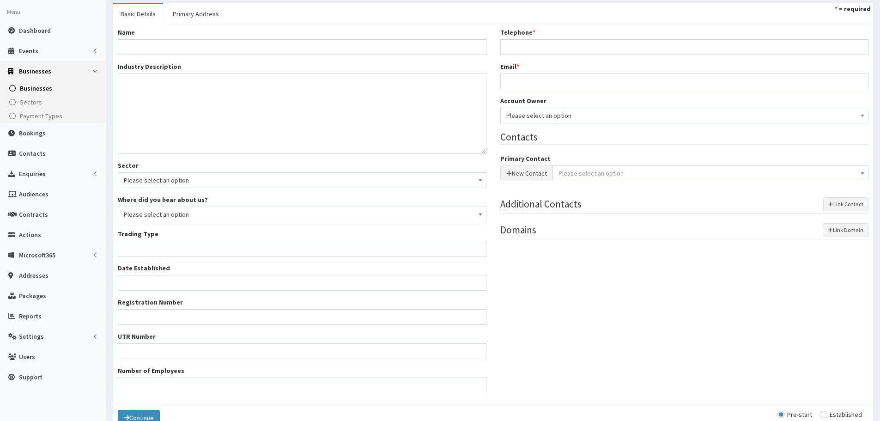  Describe the element at coordinates (41, 116) in the screenshot. I see `span: Payment Types` at that location.